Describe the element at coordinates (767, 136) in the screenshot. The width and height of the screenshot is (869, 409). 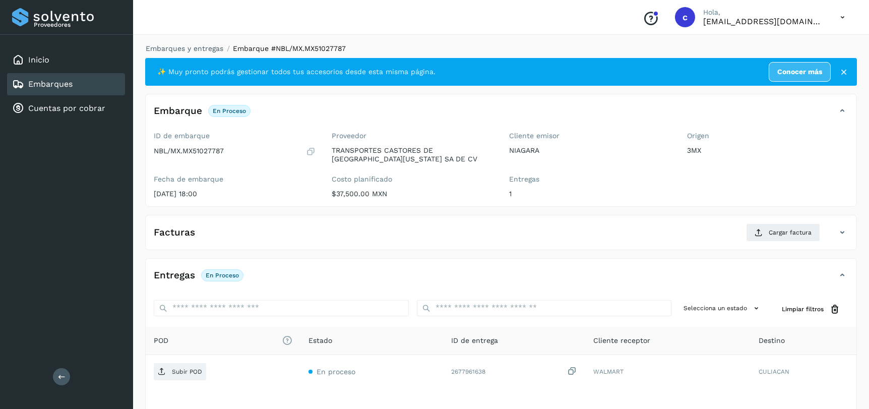
I see `label: Origen` at that location.